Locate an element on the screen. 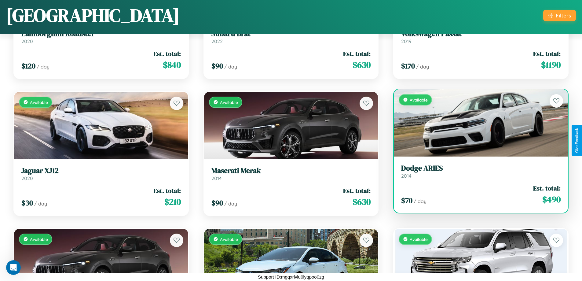 This screenshot has width=582, height=281. div: Filters is located at coordinates (563, 15).